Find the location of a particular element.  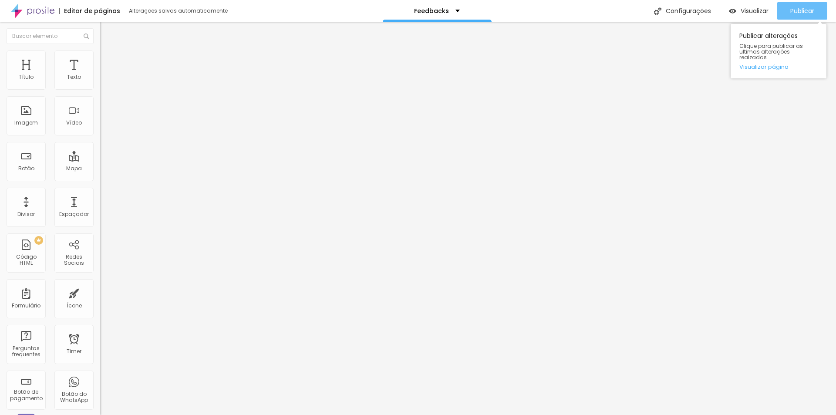

div: Mapa is located at coordinates (74, 169).